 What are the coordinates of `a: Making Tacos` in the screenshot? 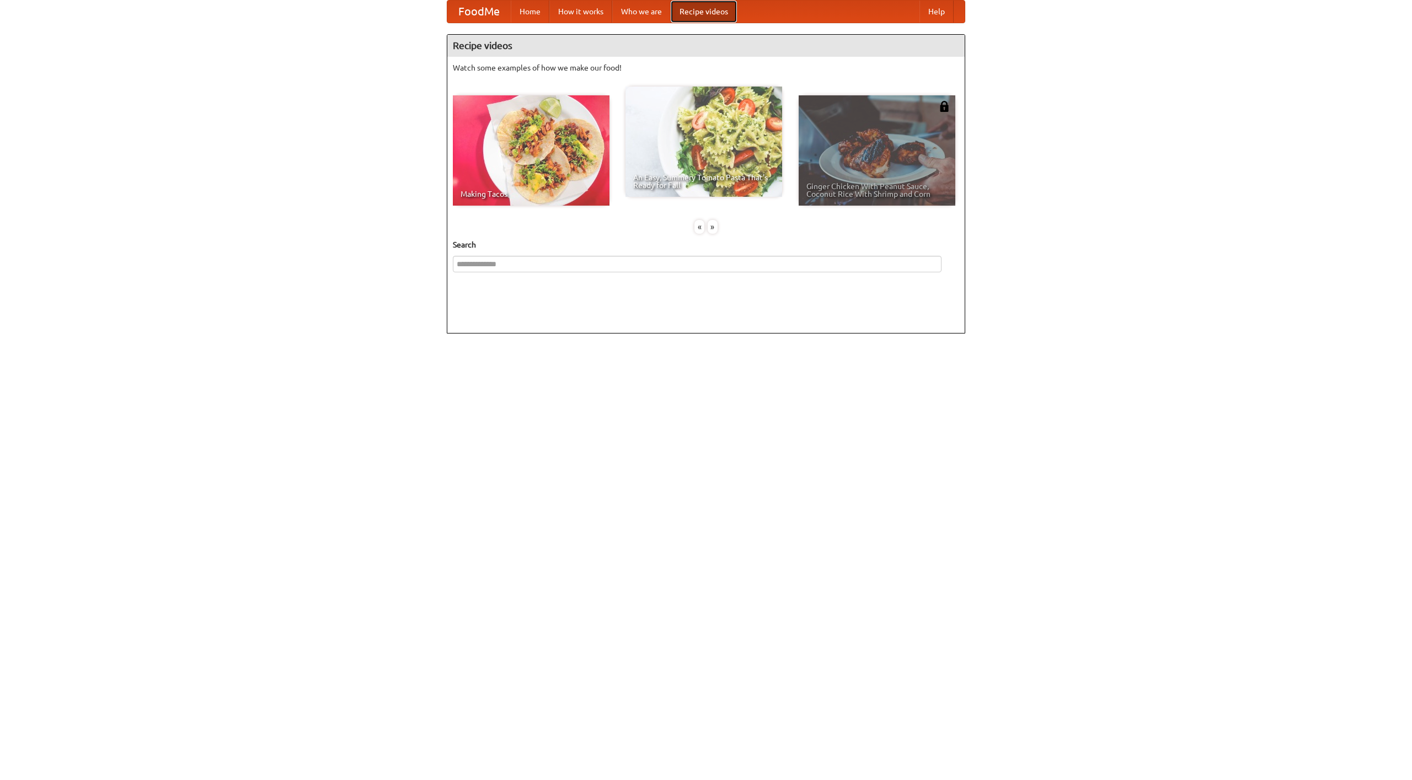 It's located at (531, 151).